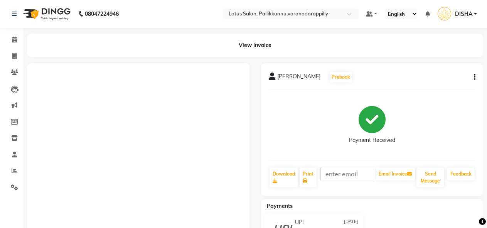 This screenshot has height=228, width=487. I want to click on button: Email Invoice, so click(395, 174).